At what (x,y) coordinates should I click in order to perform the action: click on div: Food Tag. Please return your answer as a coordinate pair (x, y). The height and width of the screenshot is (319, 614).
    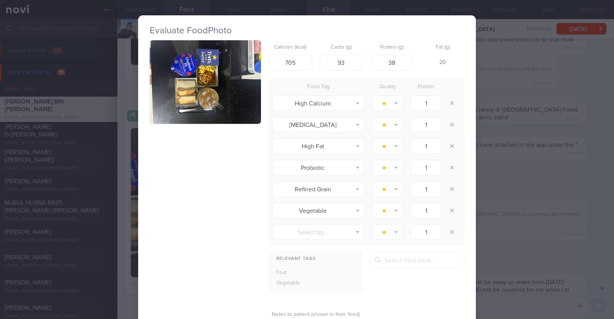
    Looking at the image, I should click on (319, 87).